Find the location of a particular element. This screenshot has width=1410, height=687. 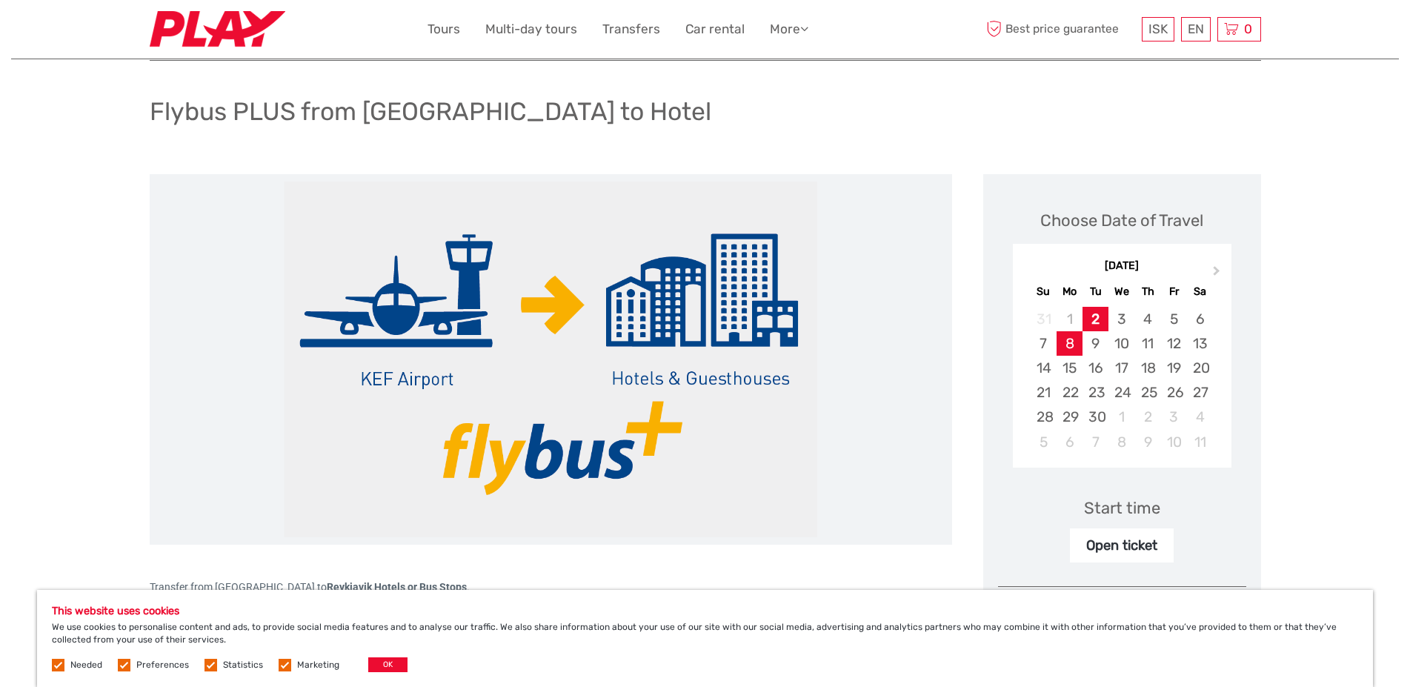

div: Choose Friday, September 5th, 2025 is located at coordinates (1173, 319).